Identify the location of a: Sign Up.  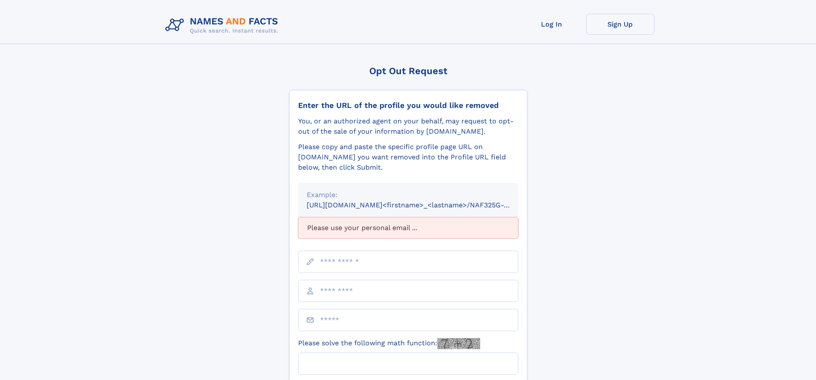
(620, 24).